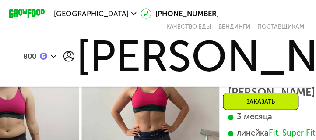 This screenshot has width=316, height=140. I want to click on div: Заказать, so click(261, 101).